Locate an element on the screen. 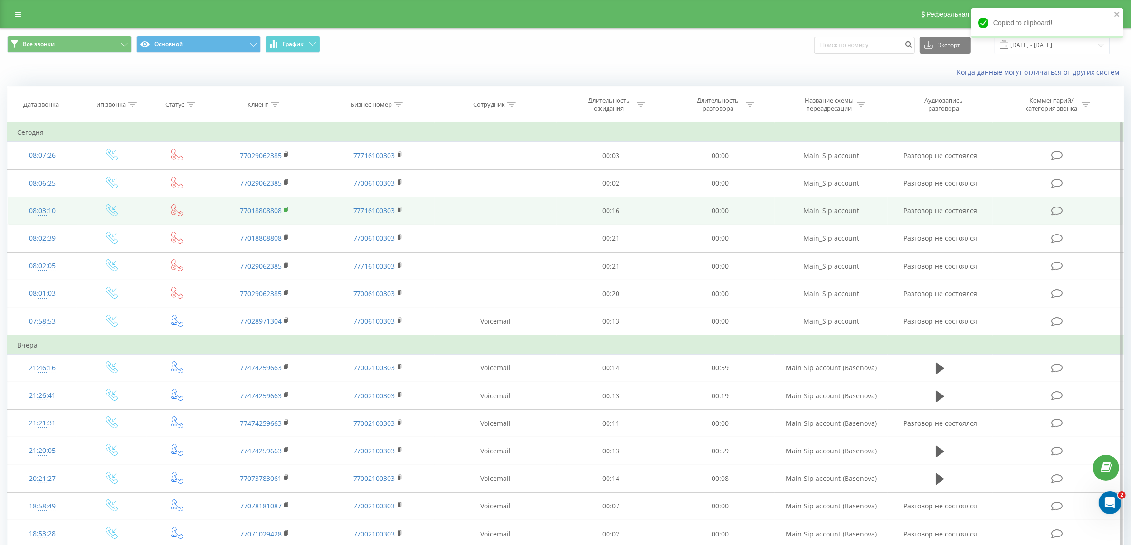 The height and width of the screenshot is (545, 1131). div: 08:02:39 is located at coordinates (42, 239).